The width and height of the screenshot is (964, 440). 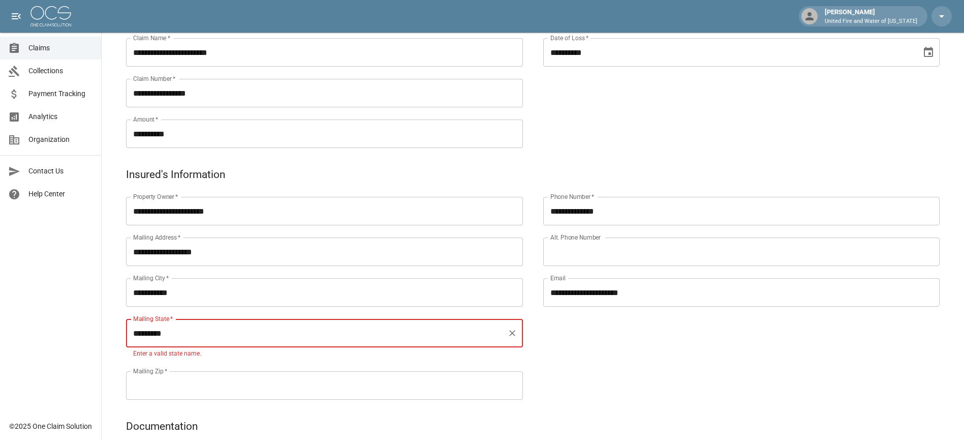 I want to click on span: Analytics, so click(x=60, y=116).